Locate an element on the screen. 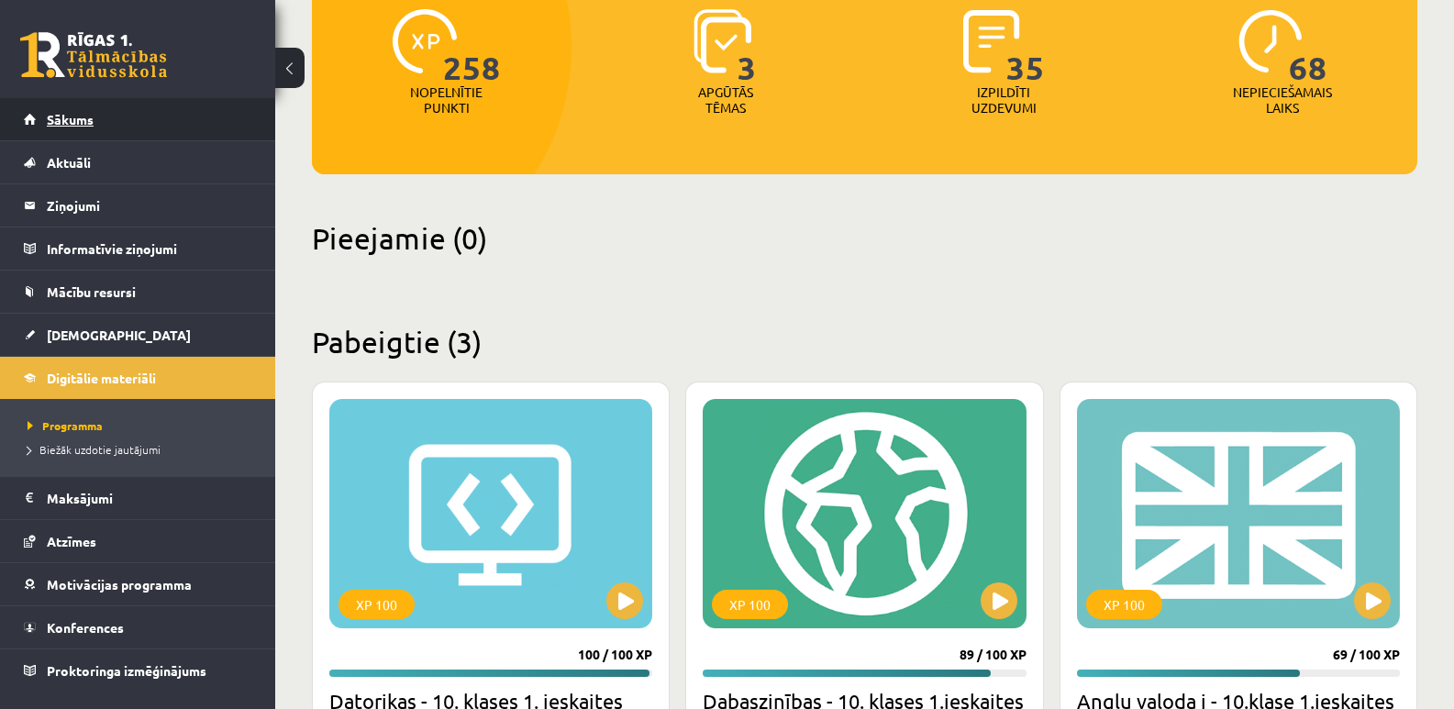 Image resolution: width=1454 pixels, height=709 pixels. a: Mācību resursi is located at coordinates (138, 292).